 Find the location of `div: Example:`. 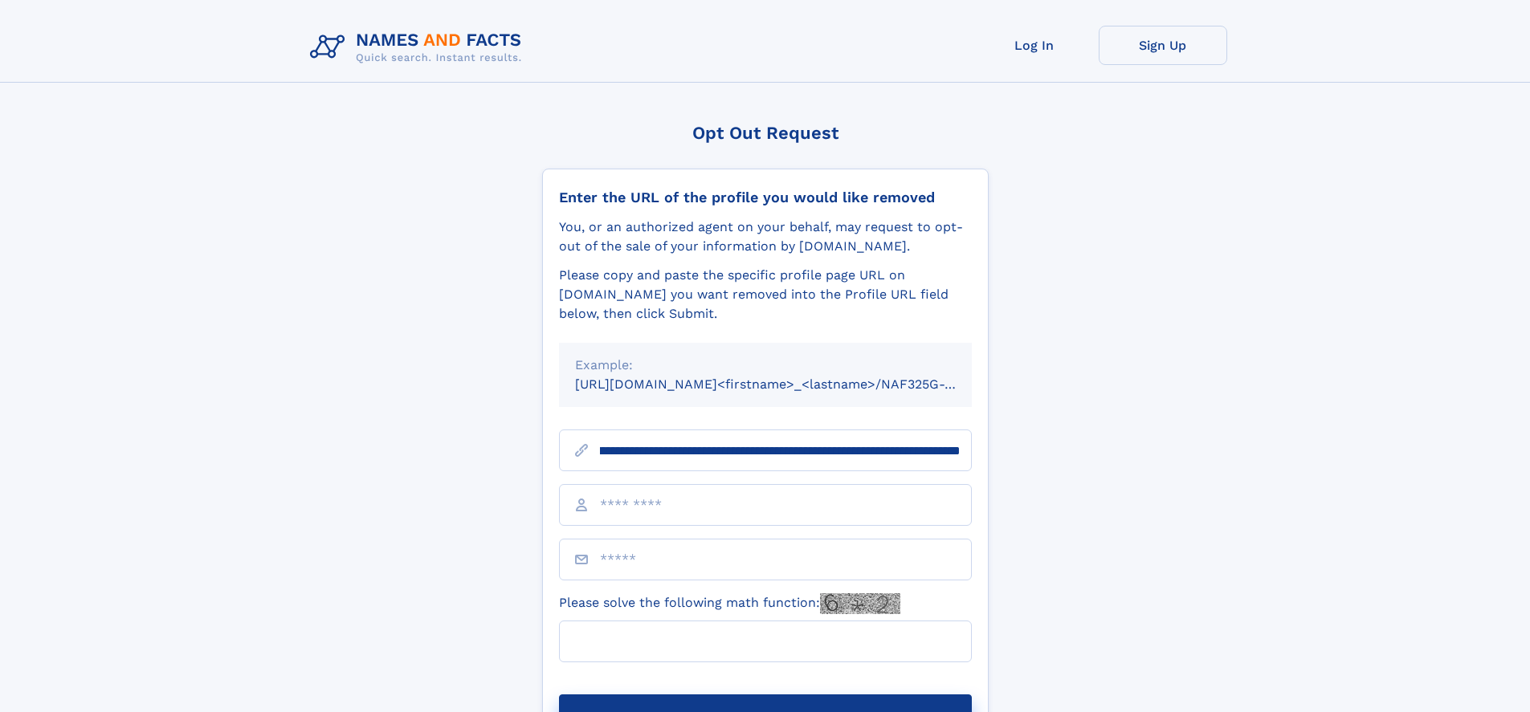

div: Example: is located at coordinates (765, 365).